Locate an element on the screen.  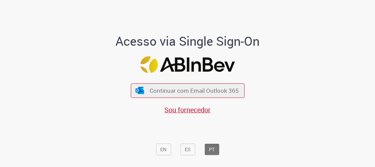
button: ES is located at coordinates (187, 149).